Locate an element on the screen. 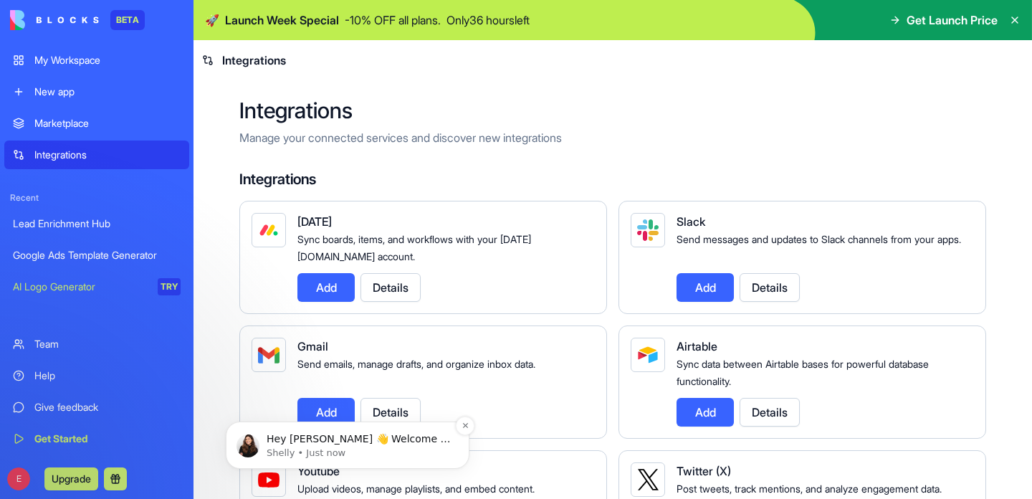  span: E is located at coordinates (19, 479).